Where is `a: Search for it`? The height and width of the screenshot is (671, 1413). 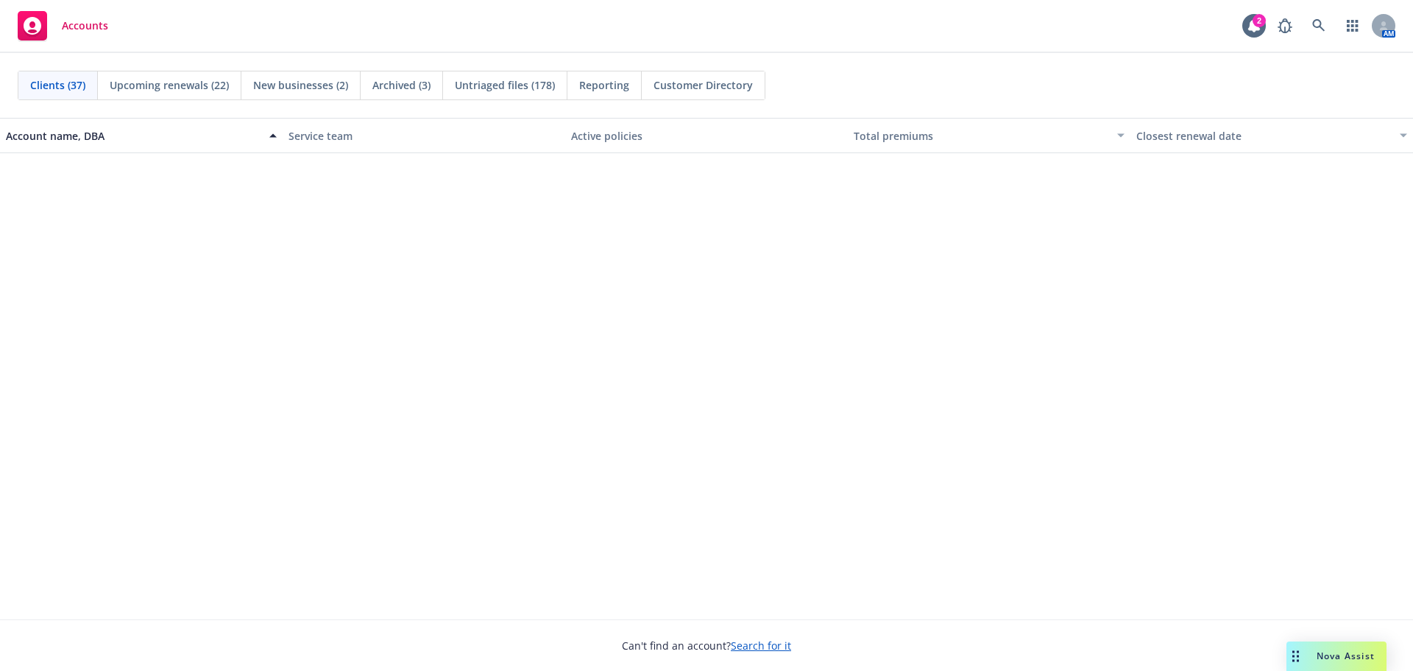 a: Search for it is located at coordinates (761, 645).